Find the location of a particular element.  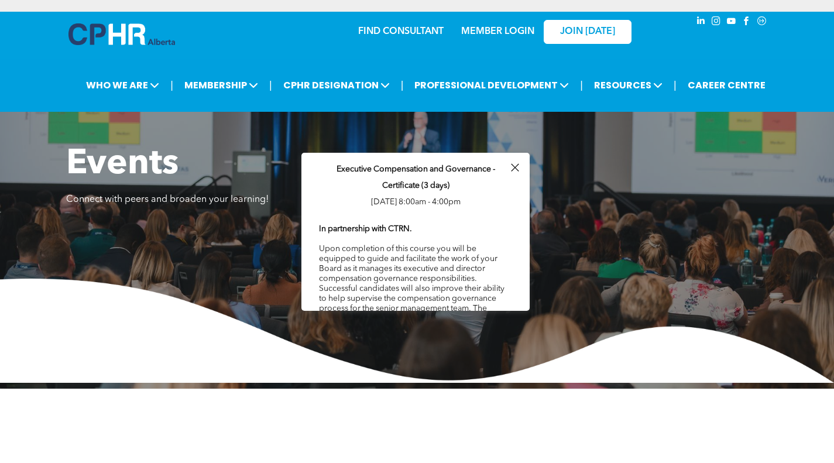

span: Connect with peers and broaden your learning! is located at coordinates (167, 200).